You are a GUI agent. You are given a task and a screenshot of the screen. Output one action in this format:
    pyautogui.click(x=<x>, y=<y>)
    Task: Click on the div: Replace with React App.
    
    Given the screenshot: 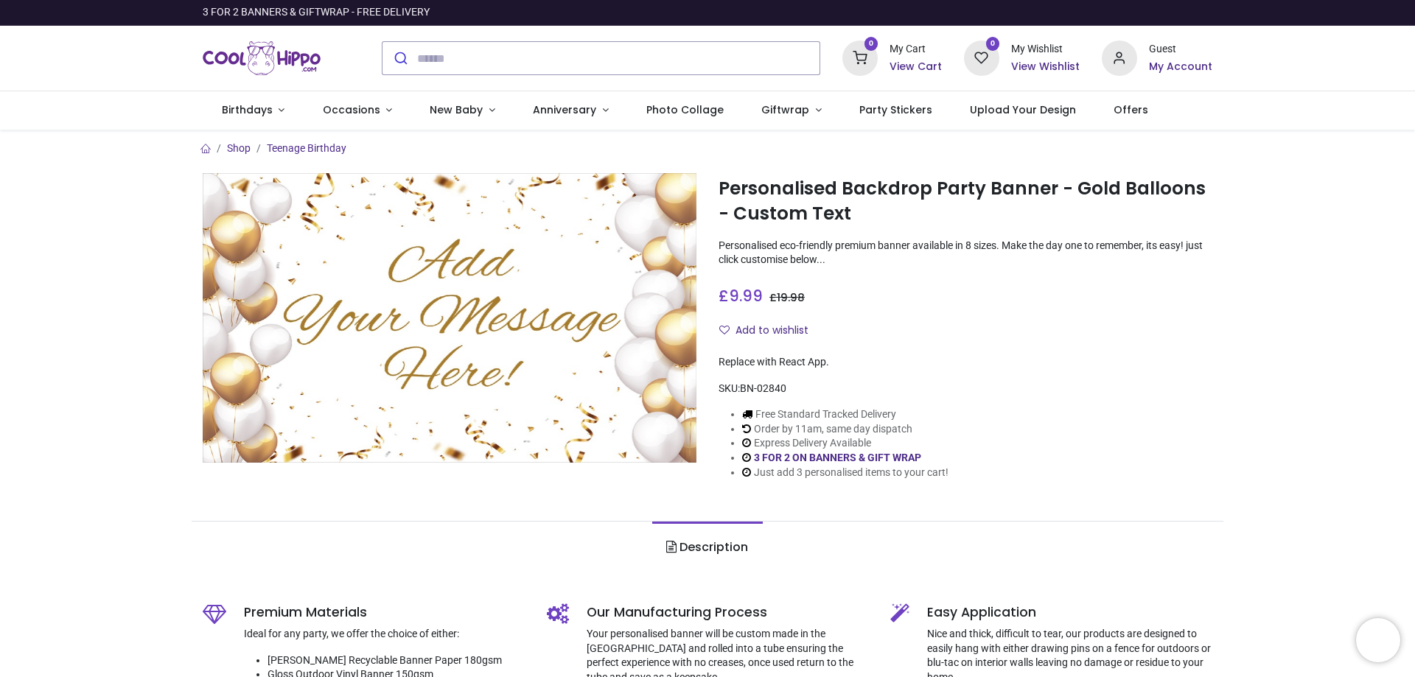 What is the action you would take?
    pyautogui.click(x=965, y=363)
    